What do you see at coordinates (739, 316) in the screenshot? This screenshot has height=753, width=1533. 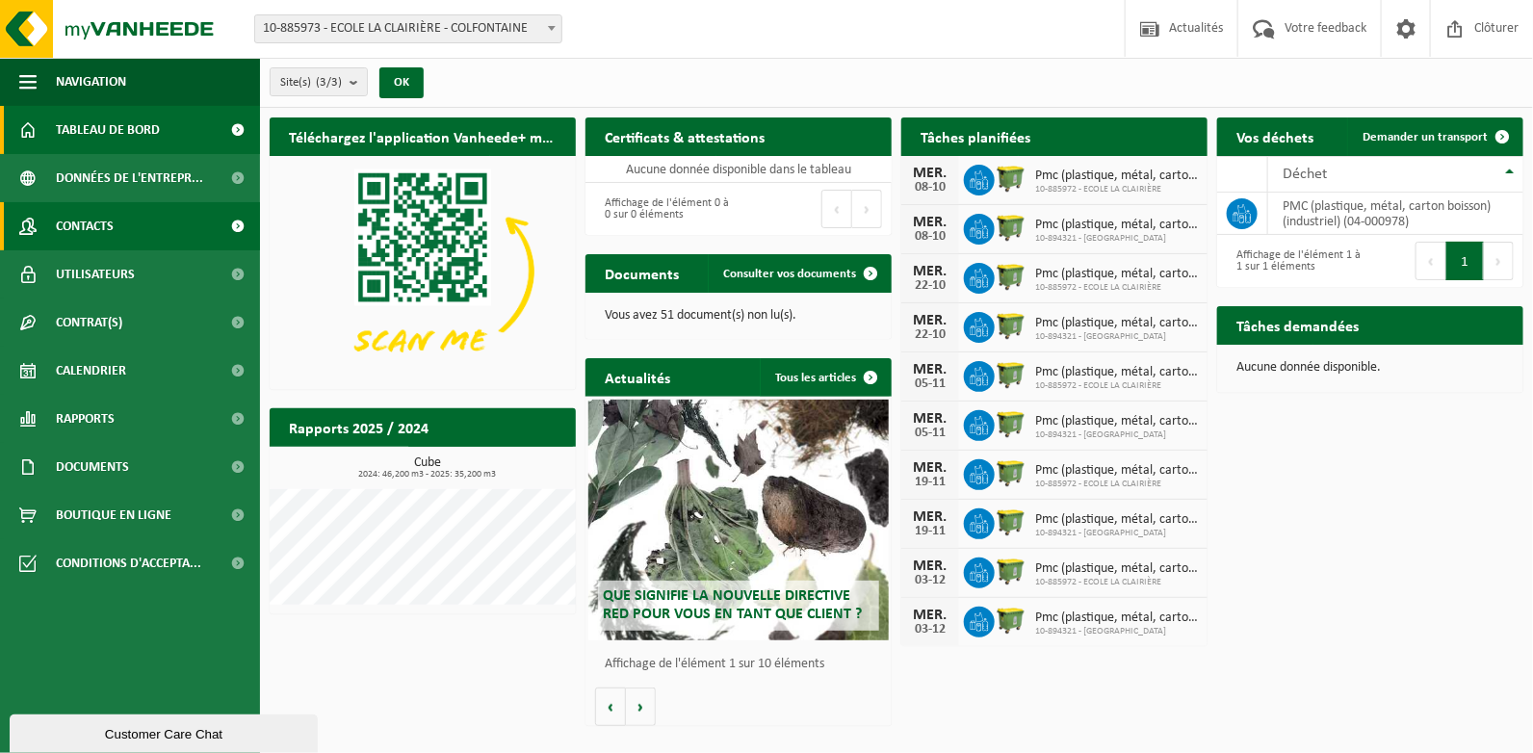 I see `p: Vous avez 51 document(s) non lu(s).` at bounding box center [739, 316].